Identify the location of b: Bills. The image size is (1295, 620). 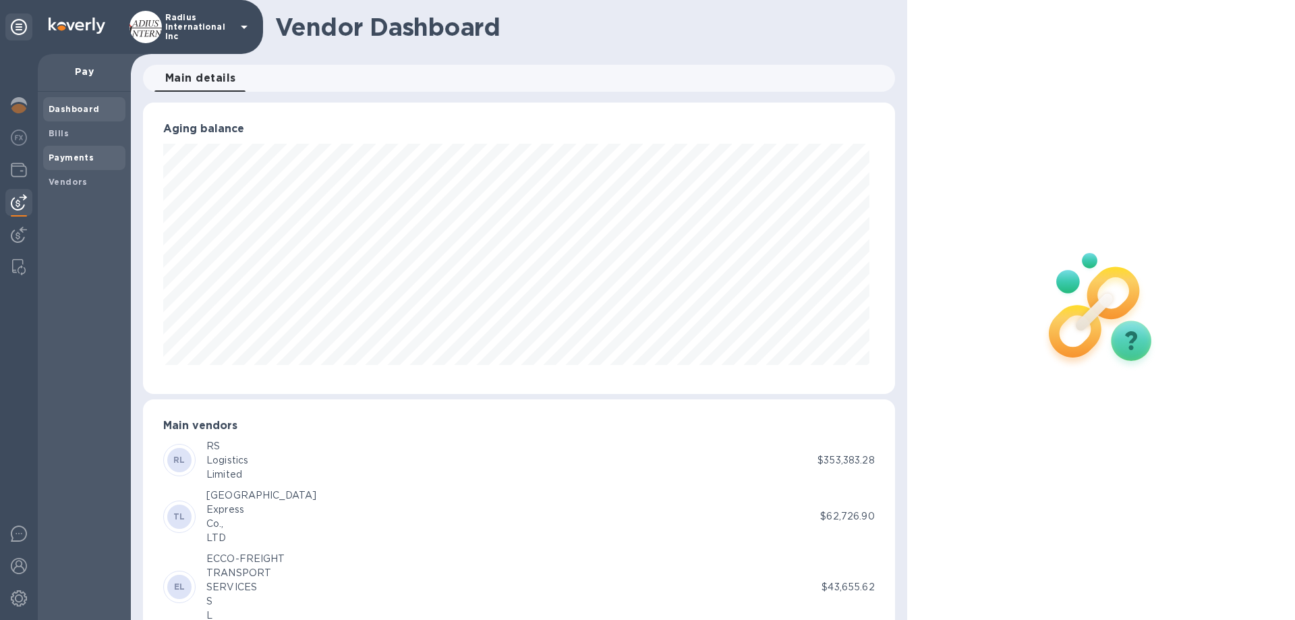
(59, 133).